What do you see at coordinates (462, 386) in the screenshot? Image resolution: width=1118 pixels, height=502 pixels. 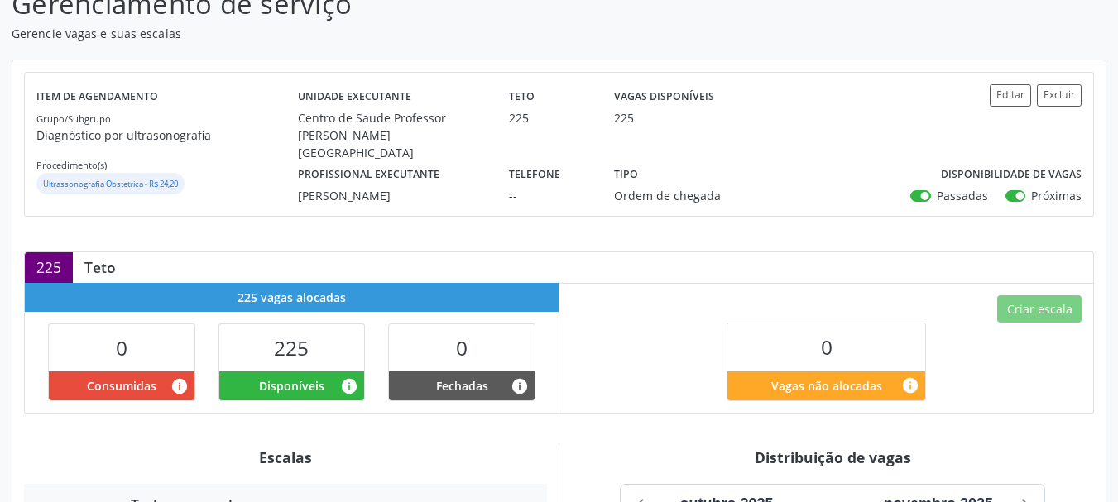 I see `span: Fechadas` at bounding box center [462, 386].